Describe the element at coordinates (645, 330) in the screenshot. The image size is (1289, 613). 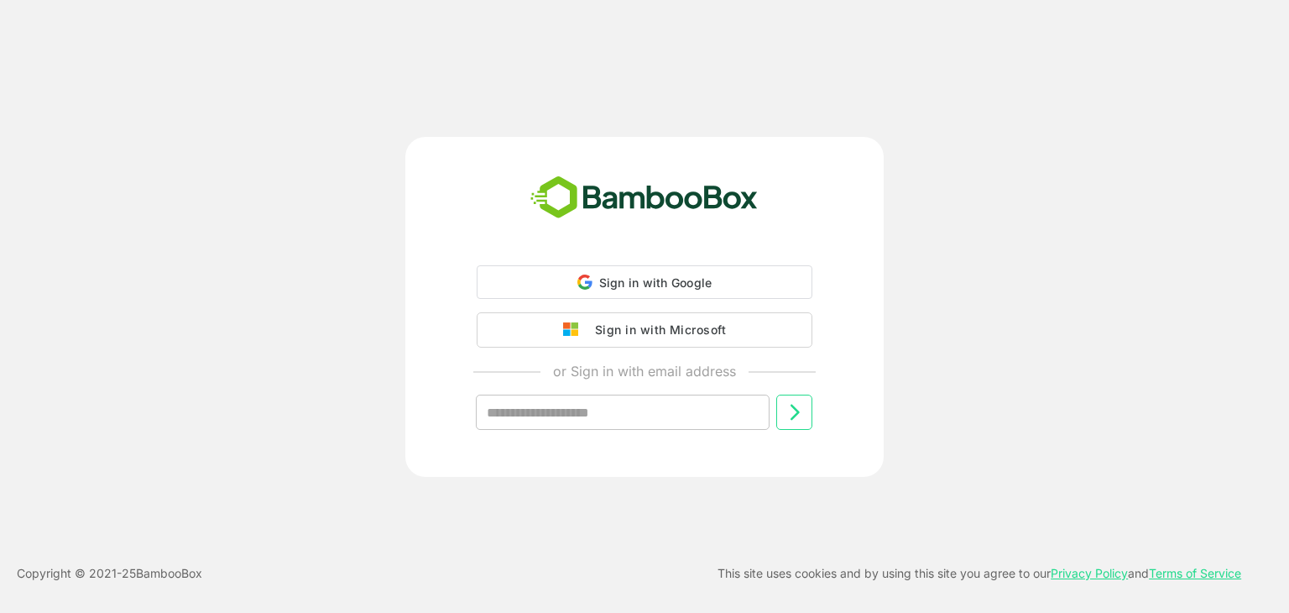
I see `button: Sign in with Microsoft` at that location.